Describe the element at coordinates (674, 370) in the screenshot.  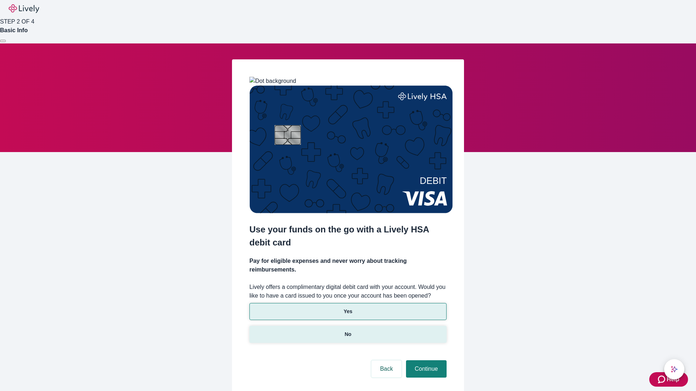
I see `svg: Lively AI Assistant` at that location.